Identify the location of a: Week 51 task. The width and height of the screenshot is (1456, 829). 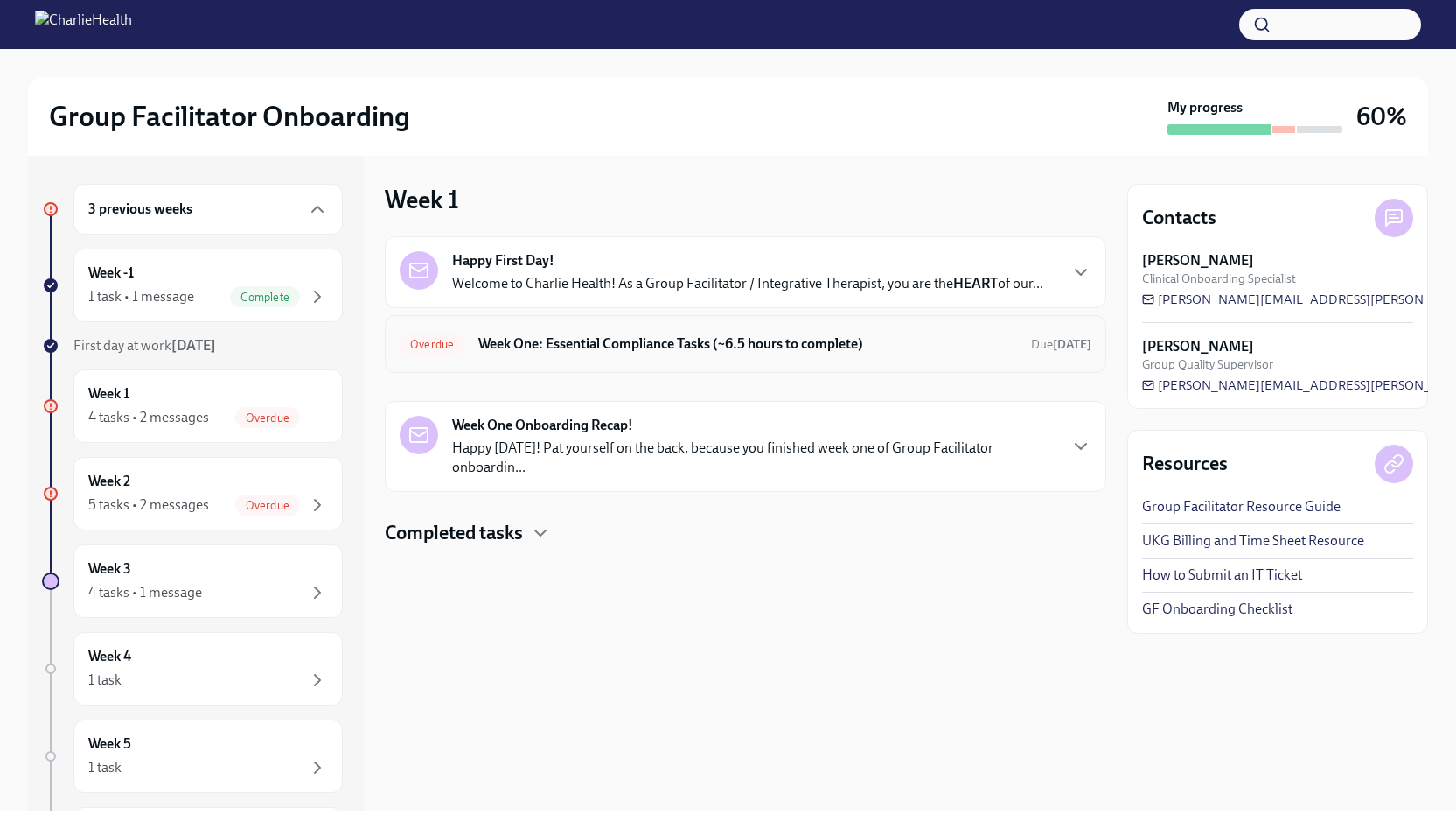
(192, 756).